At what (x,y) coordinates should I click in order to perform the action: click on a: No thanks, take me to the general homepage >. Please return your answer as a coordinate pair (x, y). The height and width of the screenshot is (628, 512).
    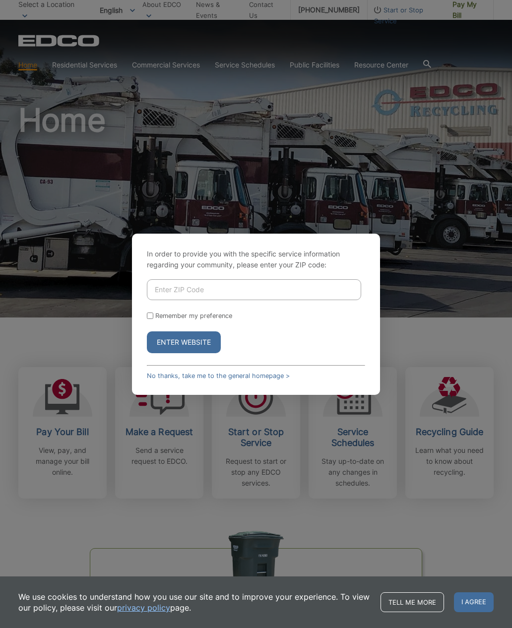
    Looking at the image, I should click on (218, 376).